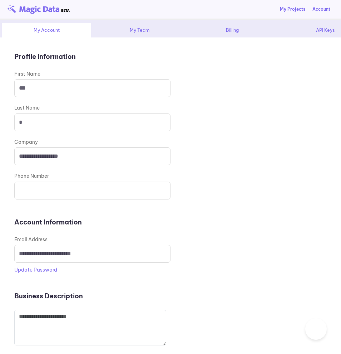 The width and height of the screenshot is (341, 354). I want to click on div: Update Password, so click(170, 270).